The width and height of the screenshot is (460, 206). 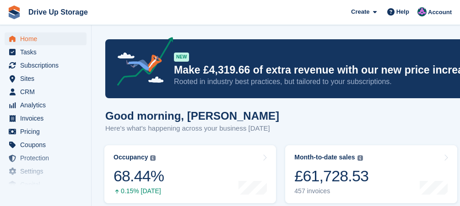 I want to click on span: Tasks, so click(x=48, y=52).